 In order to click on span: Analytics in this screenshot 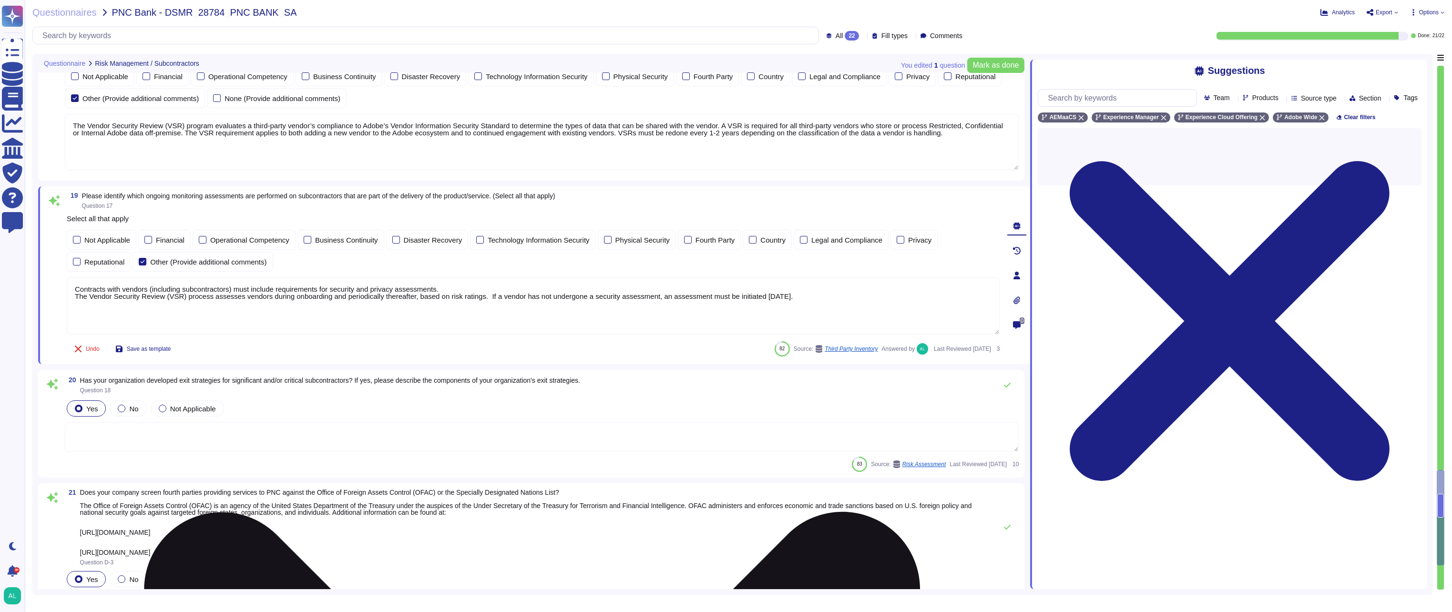, I will do `click(1344, 12)`.